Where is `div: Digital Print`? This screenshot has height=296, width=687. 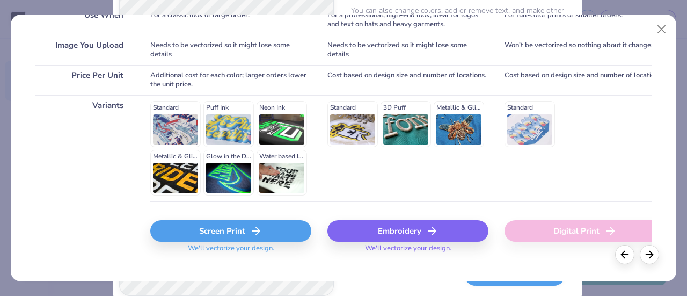
div: Digital Print is located at coordinates (585, 231).